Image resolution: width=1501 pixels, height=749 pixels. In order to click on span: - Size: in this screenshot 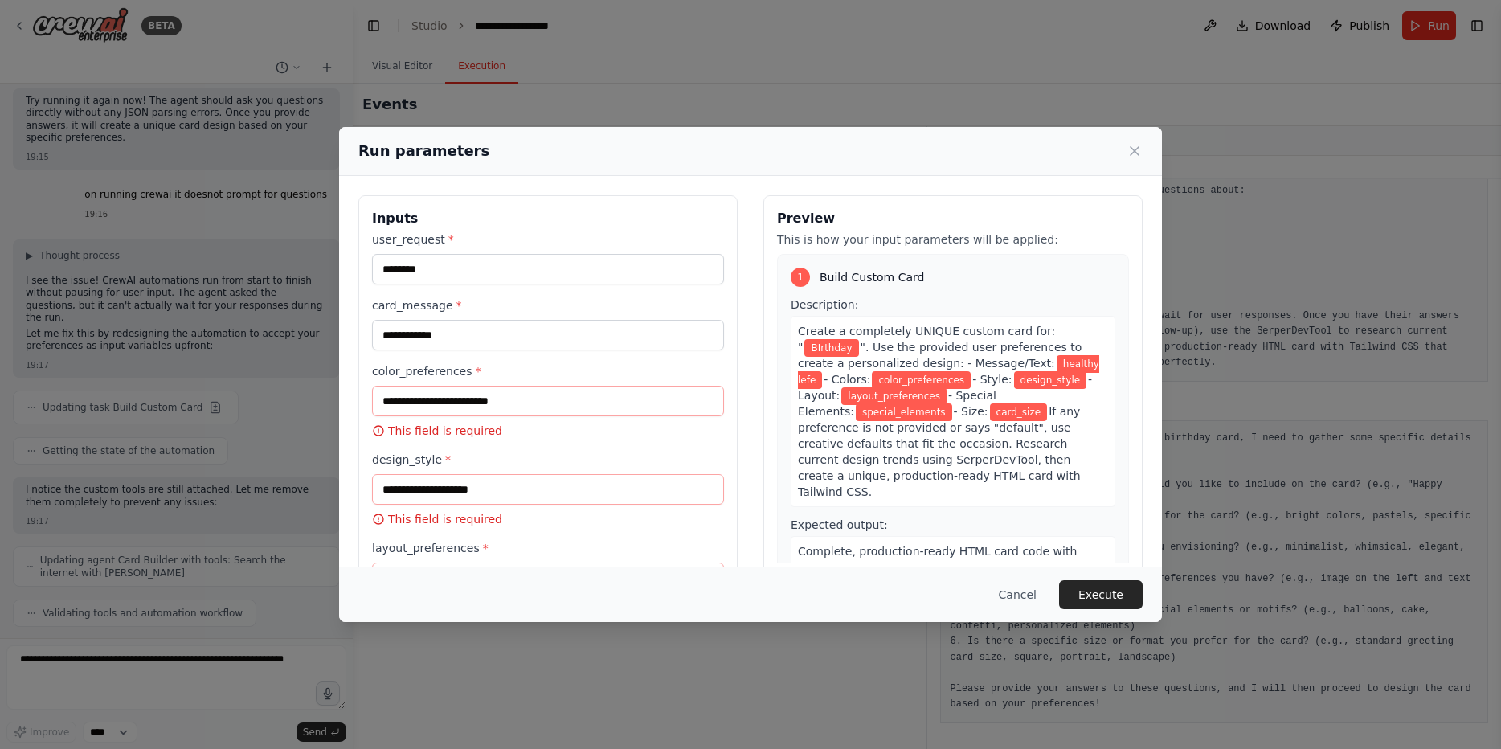, I will do `click(971, 411)`.